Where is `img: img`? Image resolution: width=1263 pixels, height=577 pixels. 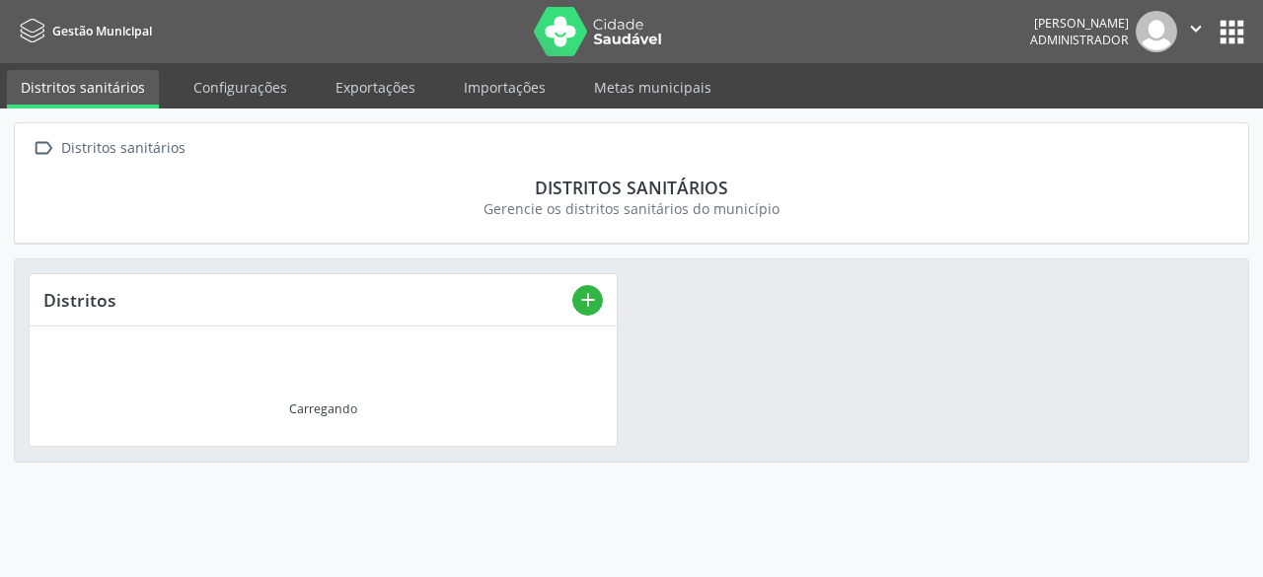
img: img is located at coordinates (1156, 32).